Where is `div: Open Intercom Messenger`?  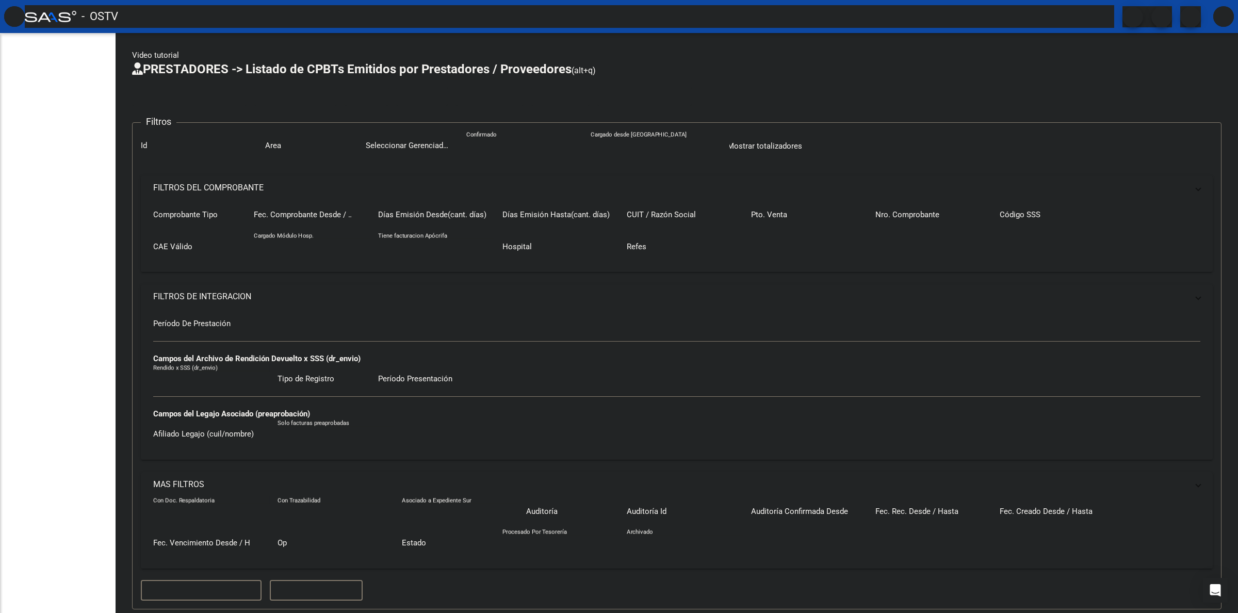
div: Open Intercom Messenger is located at coordinates (1215, 590).